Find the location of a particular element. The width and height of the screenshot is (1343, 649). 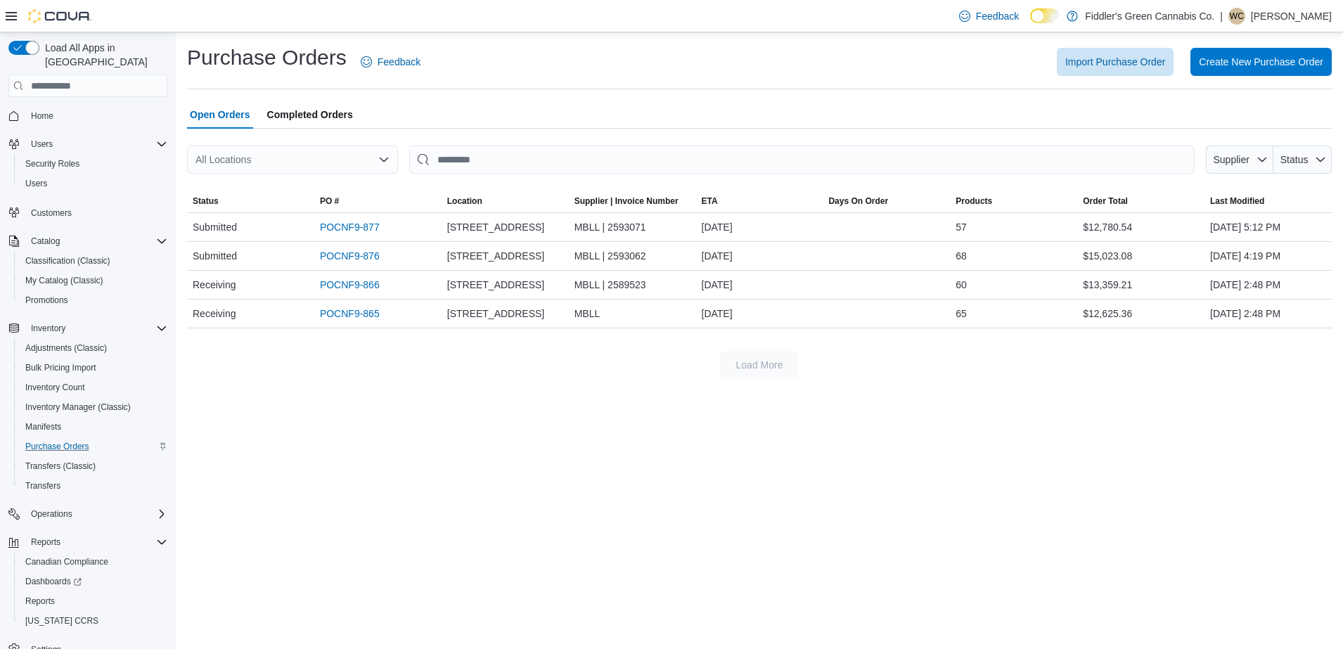

a: POCNF9-865 is located at coordinates (349, 314).